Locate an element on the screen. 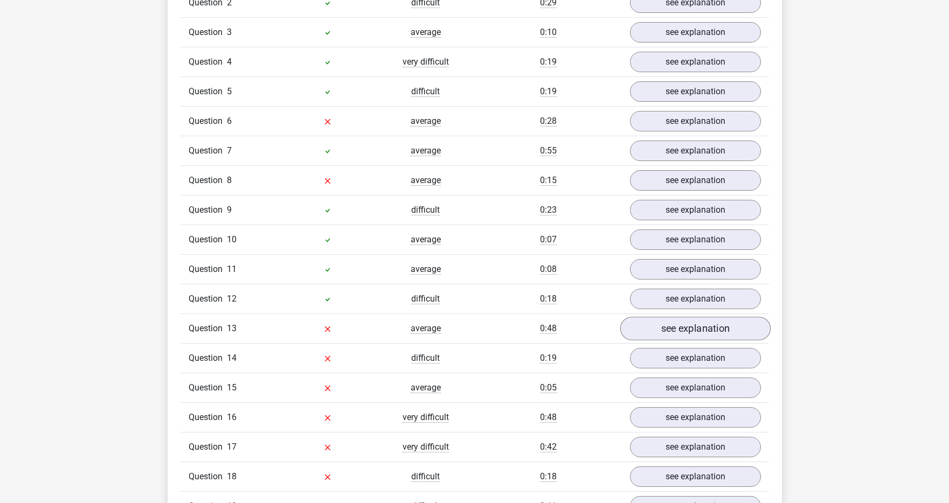 Image resolution: width=949 pixels, height=503 pixels. span: 5 is located at coordinates (229, 91).